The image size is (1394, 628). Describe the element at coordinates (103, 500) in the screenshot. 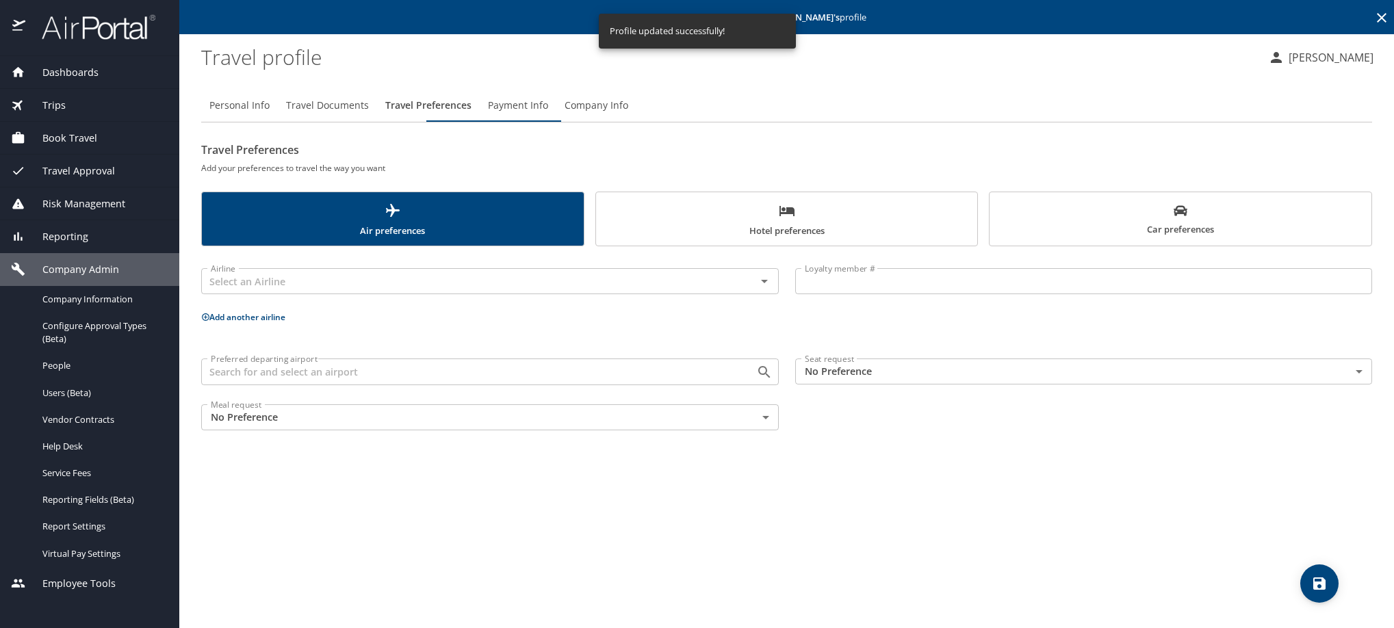

I see `span: Reporting Fields (Beta)` at that location.